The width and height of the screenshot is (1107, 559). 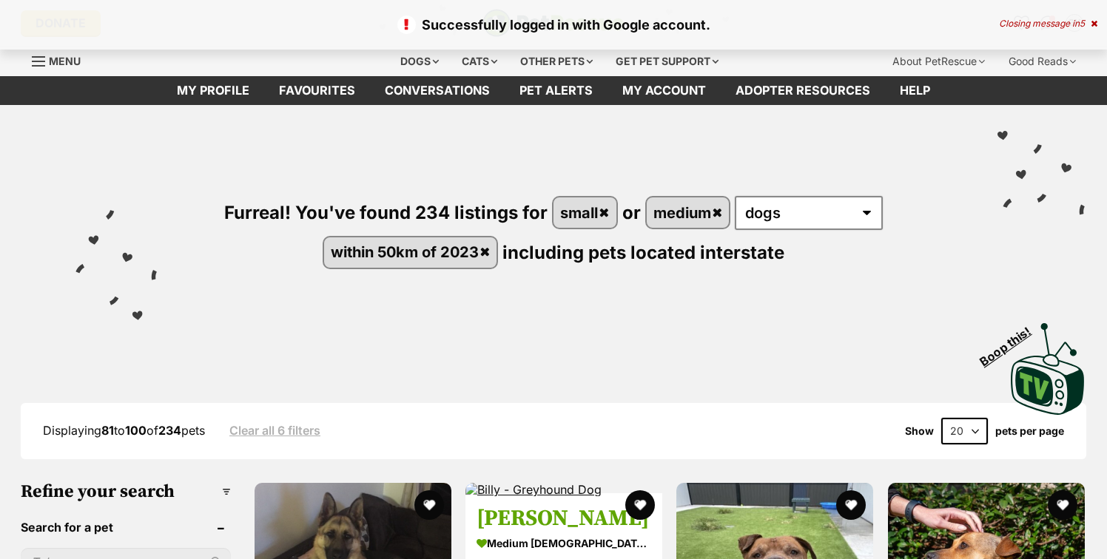 What do you see at coordinates (556, 90) in the screenshot?
I see `a: Pet alerts` at bounding box center [556, 90].